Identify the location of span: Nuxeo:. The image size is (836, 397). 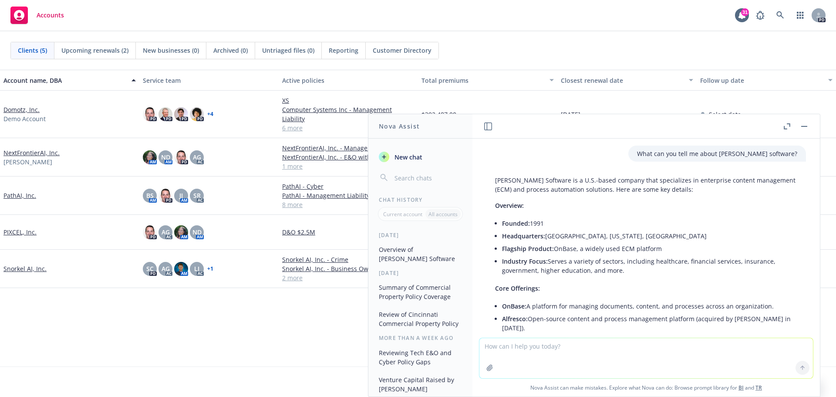
(513, 340).